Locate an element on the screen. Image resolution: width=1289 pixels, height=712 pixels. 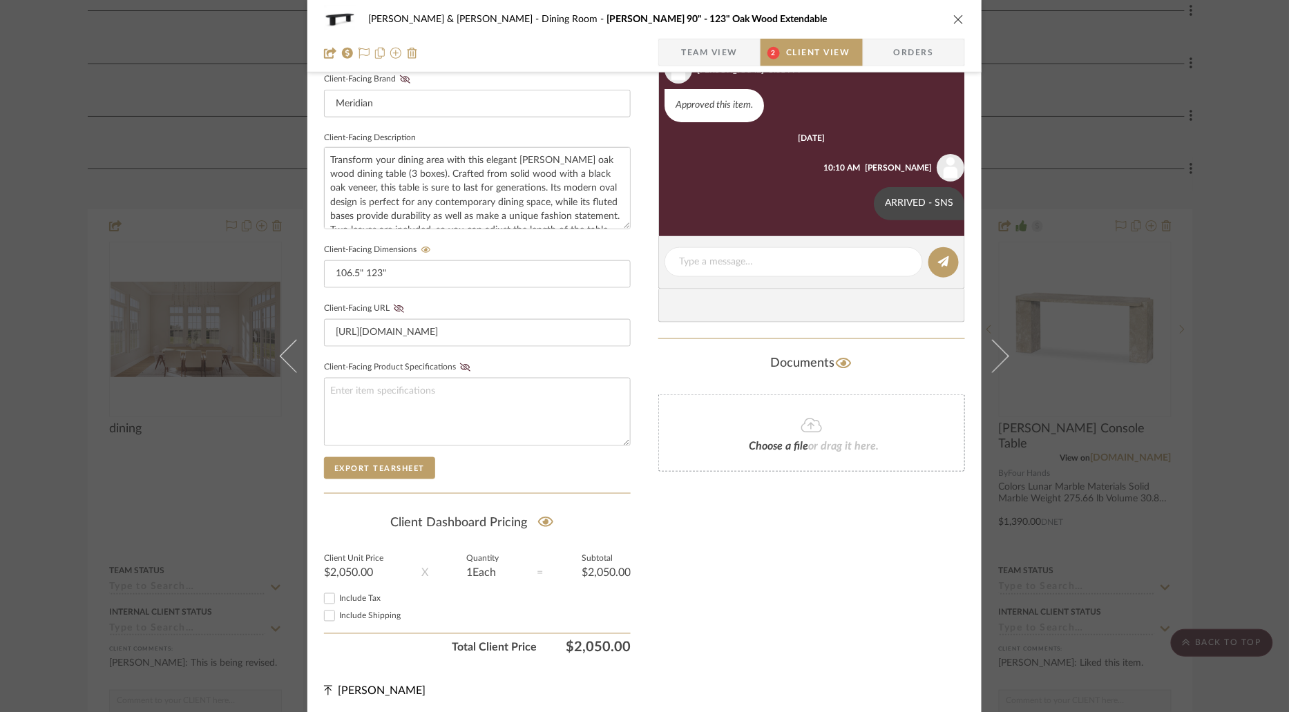
span: 2 is located at coordinates (774, 53).